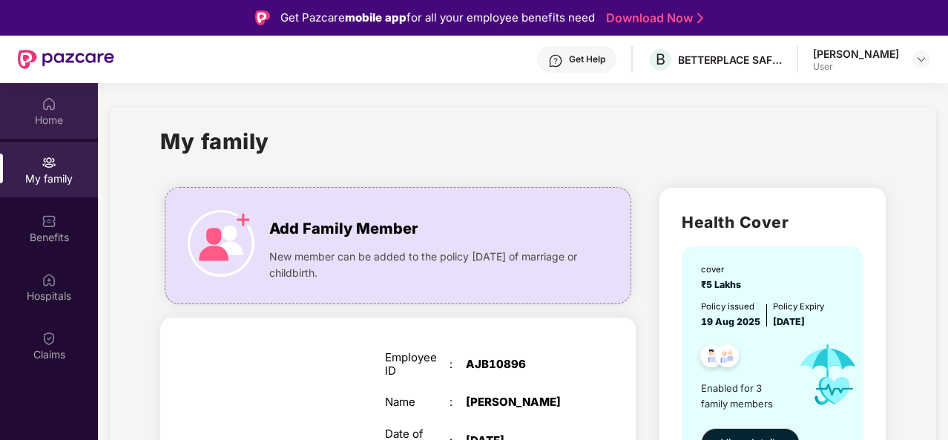 The image size is (948, 440). What do you see at coordinates (556, 61) in the screenshot?
I see `img: svg+xml;base64,PHN2ZyBpZD0iSGVscC0zMngzMiIgeG1sbnM9Imh0dHA6Ly93d3cudzMub3JnLzIwMDAvc3ZnIiB3aWR0aD...` at bounding box center [556, 61].